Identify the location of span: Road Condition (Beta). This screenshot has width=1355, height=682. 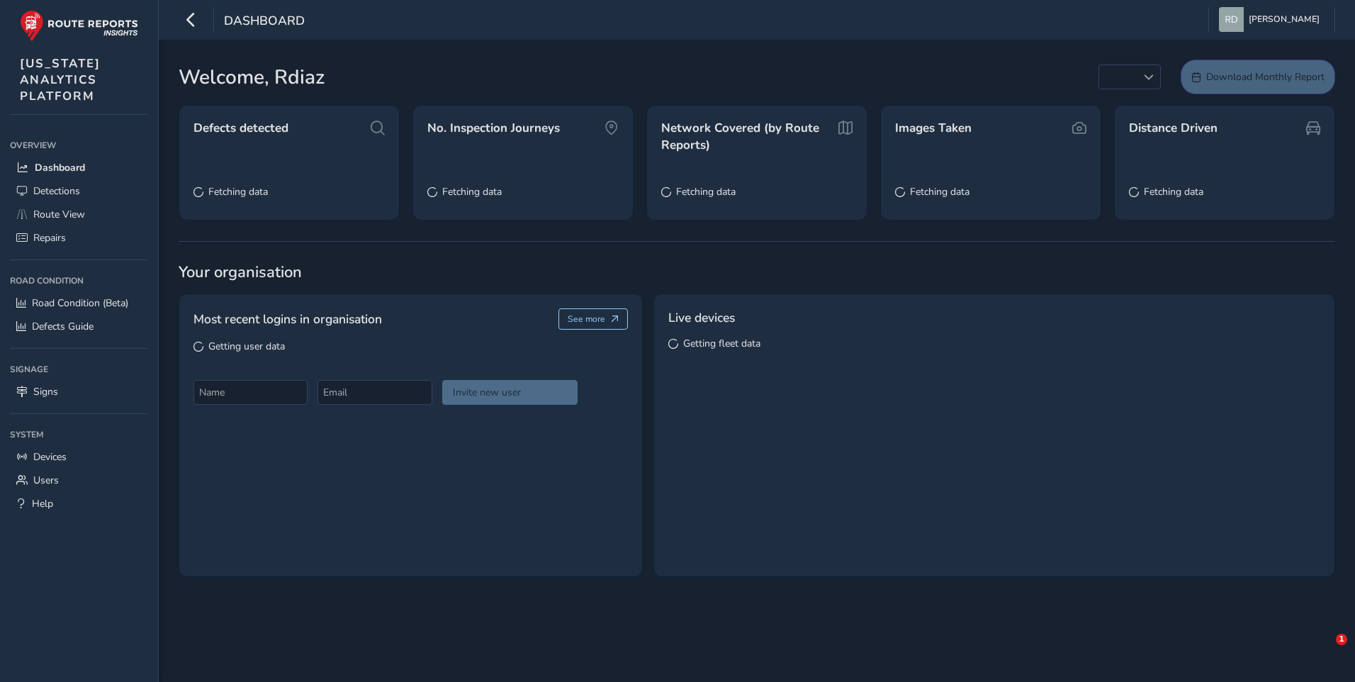
(80, 303).